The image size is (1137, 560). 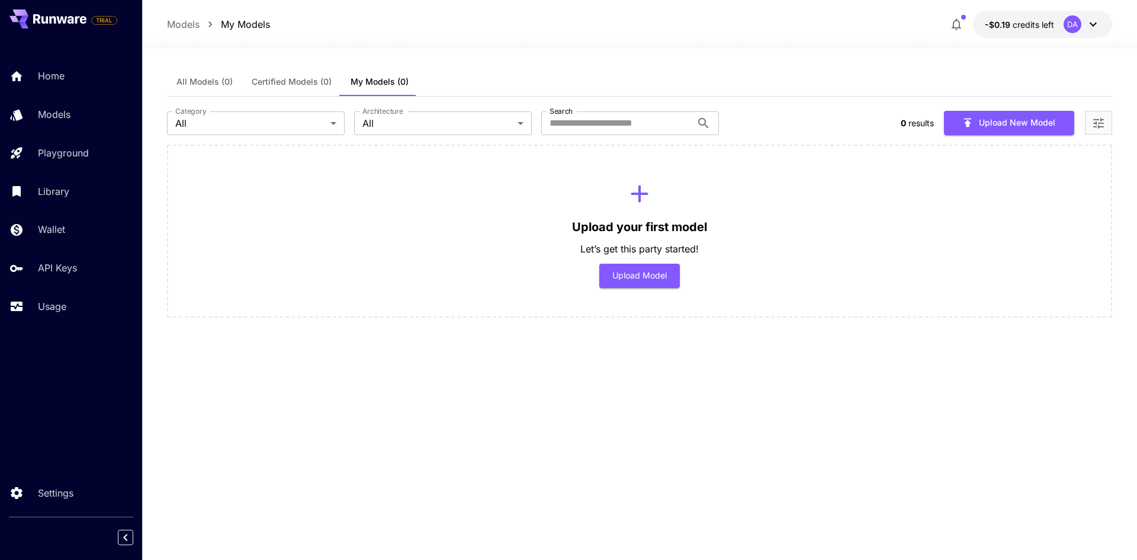 I want to click on div: -$0.19308, so click(x=1019, y=24).